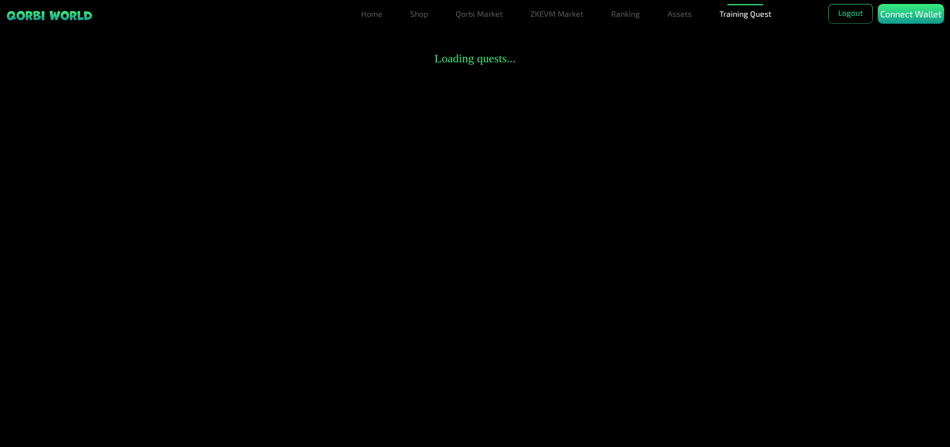  I want to click on button: Logout, so click(850, 14).